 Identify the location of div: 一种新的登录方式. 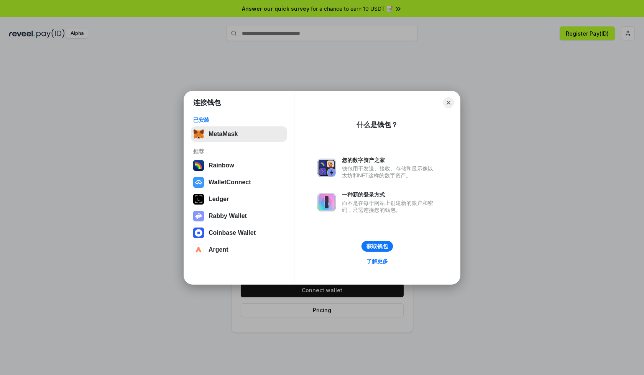
(390, 195).